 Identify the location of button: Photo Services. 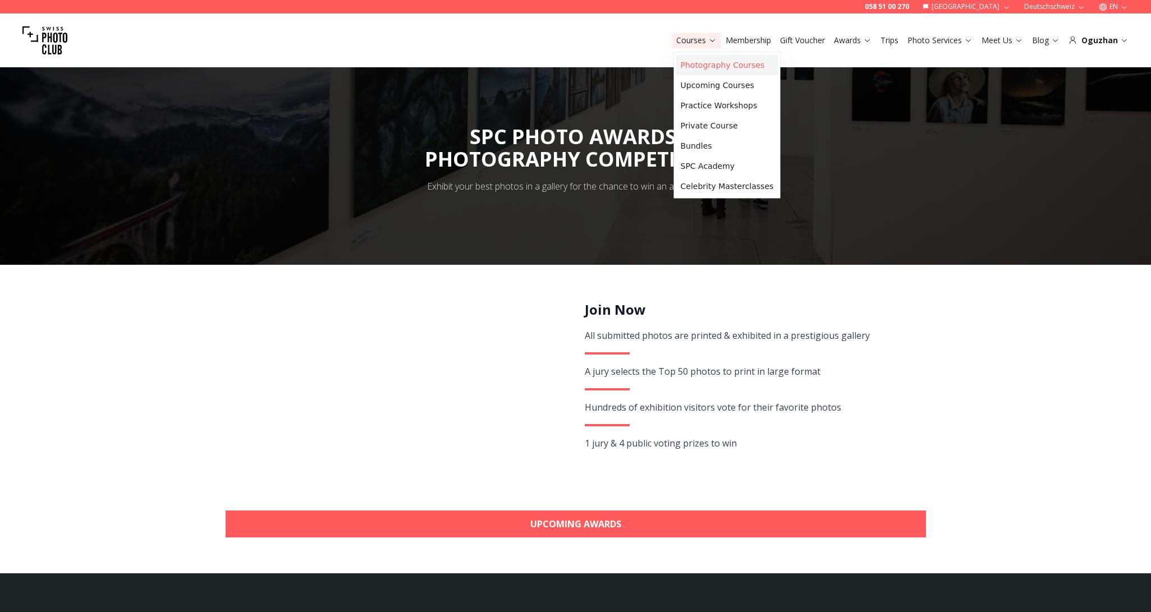
(940, 40).